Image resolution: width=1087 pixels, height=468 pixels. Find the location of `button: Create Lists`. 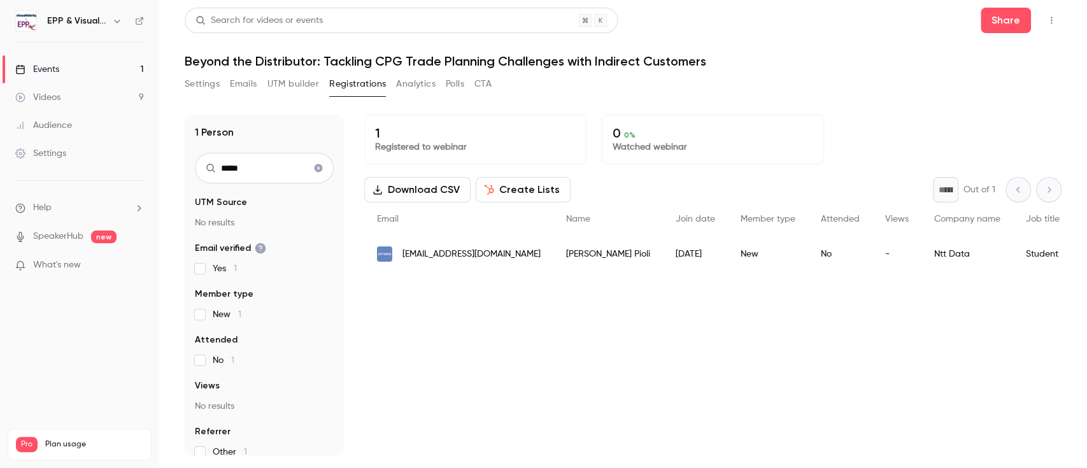

button: Create Lists is located at coordinates (523, 190).